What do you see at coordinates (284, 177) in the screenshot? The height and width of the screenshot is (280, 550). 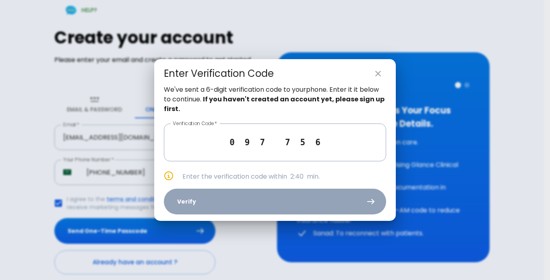 I see `p: Enter the verification code within min.` at bounding box center [284, 177].